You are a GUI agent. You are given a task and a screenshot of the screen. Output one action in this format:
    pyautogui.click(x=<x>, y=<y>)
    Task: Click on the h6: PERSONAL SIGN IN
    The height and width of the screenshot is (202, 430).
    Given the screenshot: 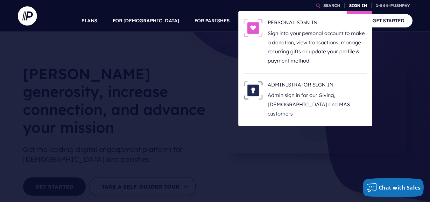 What is the action you would take?
    pyautogui.click(x=318, y=24)
    